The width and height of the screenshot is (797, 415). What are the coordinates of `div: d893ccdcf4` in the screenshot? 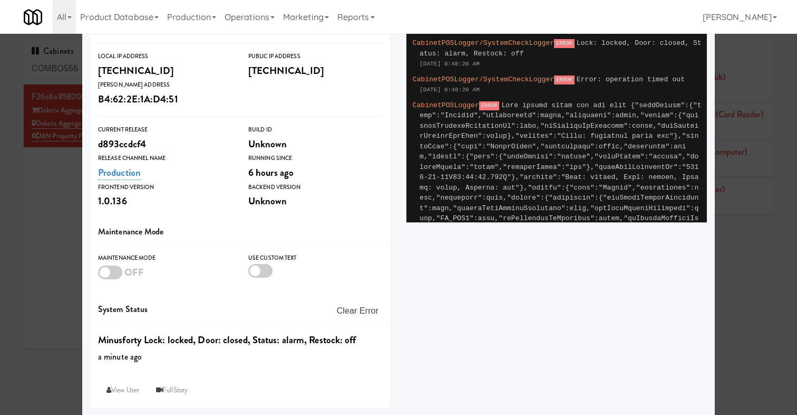 It's located at (165, 144).